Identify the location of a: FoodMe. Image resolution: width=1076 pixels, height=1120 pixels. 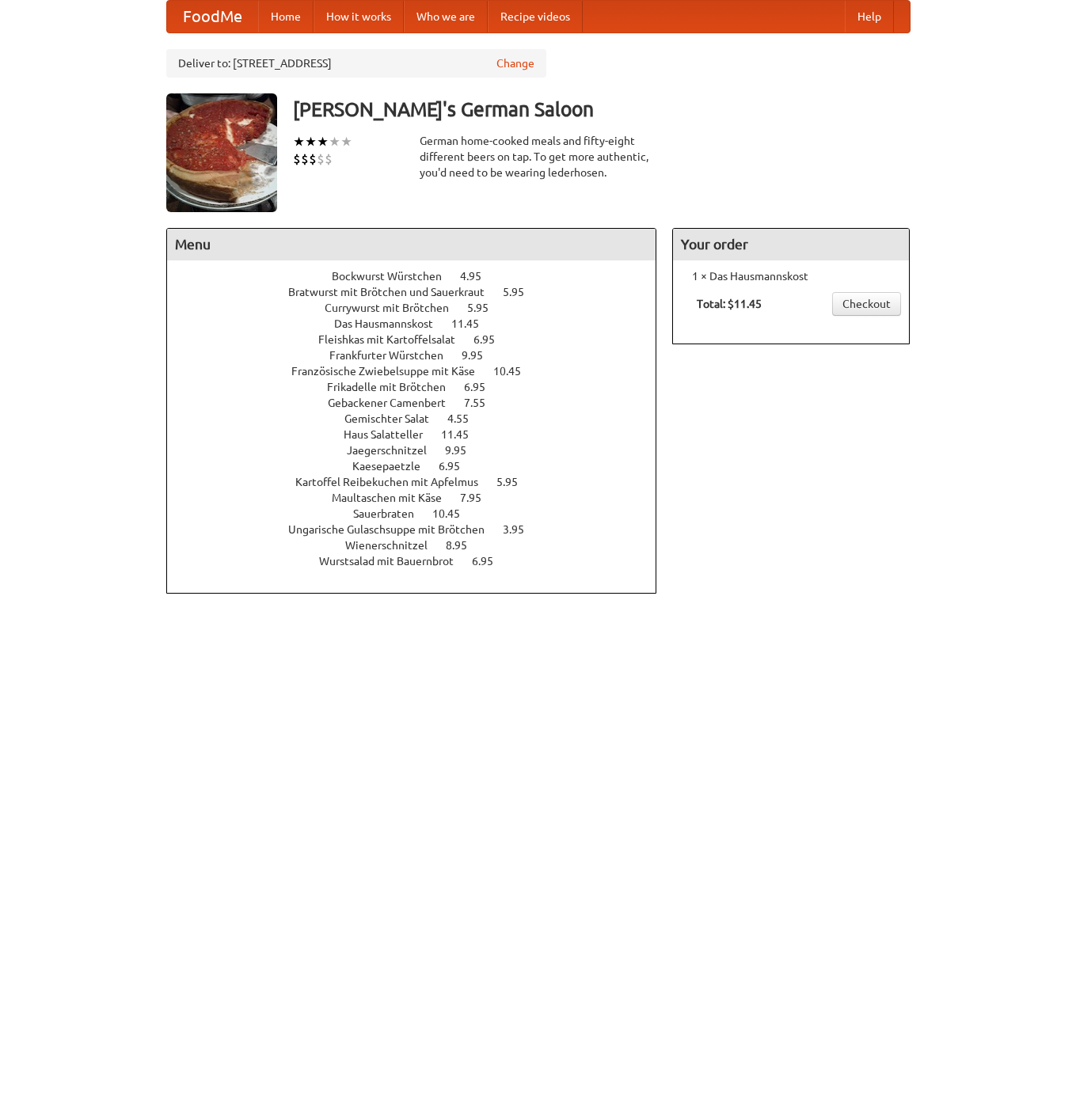
(212, 17).